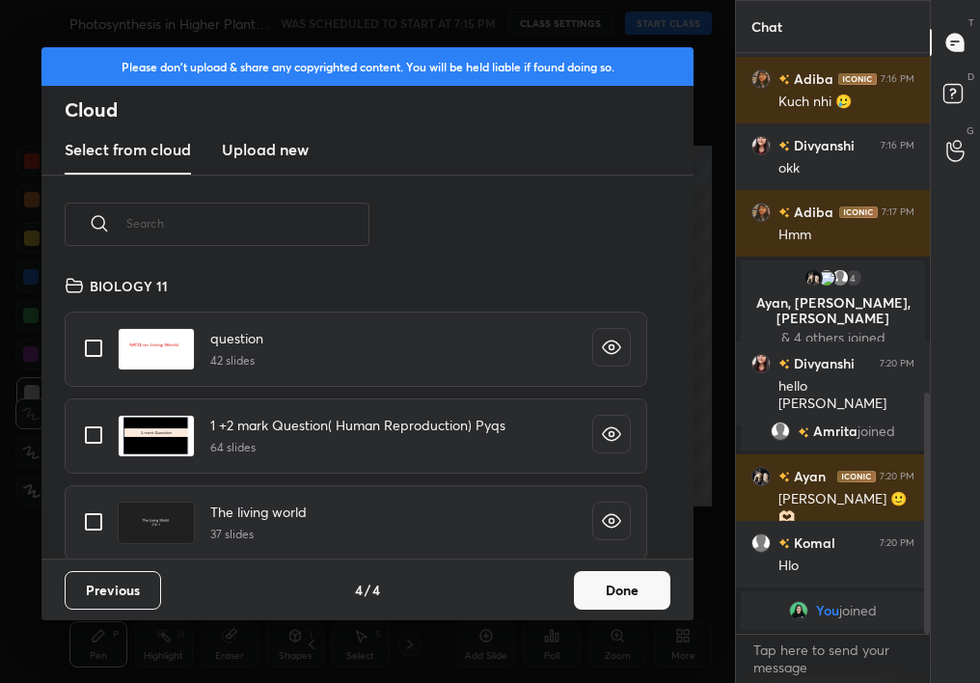 This screenshot has height=683, width=980. Describe the element at coordinates (846, 235) in the screenshot. I see `div: Hmm` at that location.